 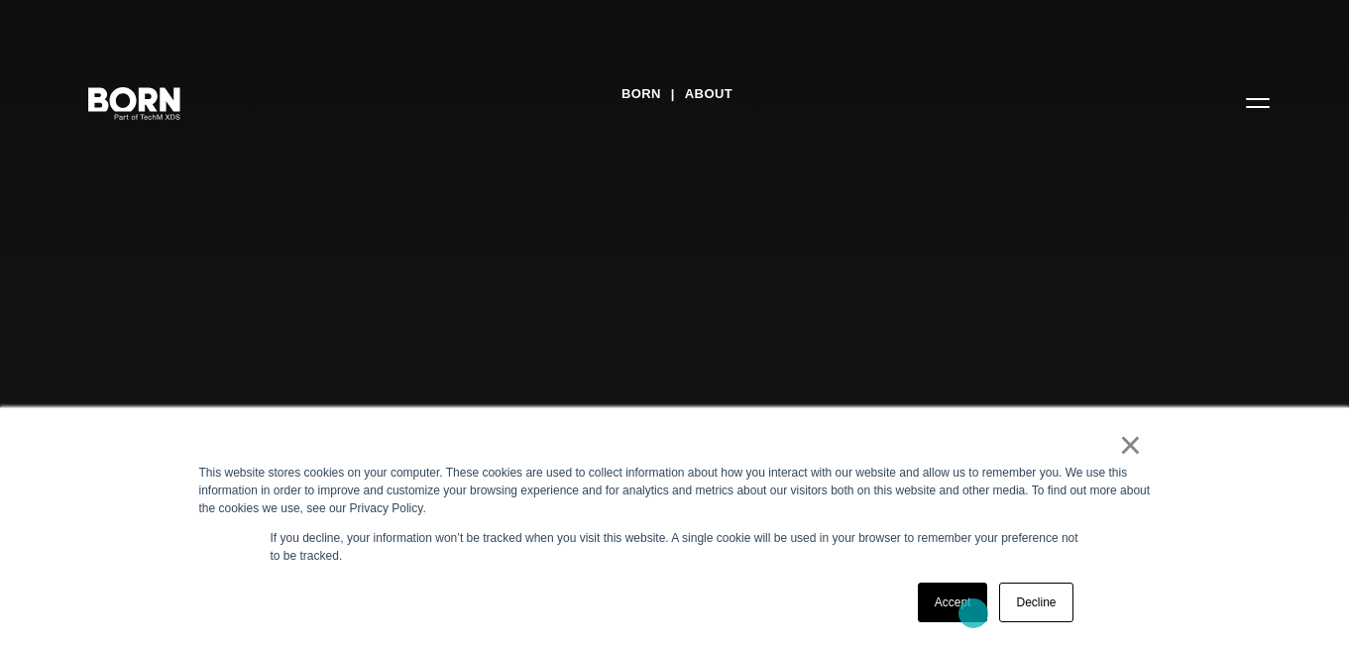 I want to click on a: Accept, so click(x=953, y=603).